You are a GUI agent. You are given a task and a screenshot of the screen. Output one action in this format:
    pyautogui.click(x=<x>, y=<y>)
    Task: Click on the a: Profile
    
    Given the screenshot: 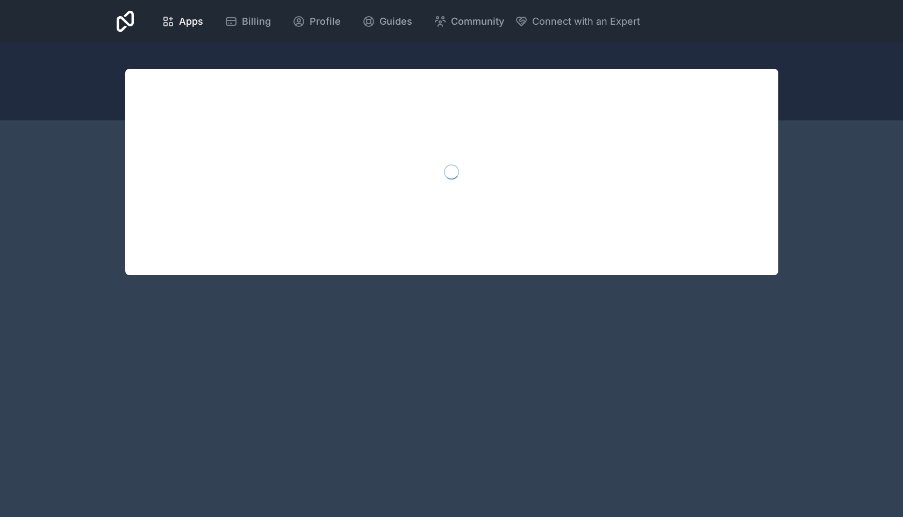 What is the action you would take?
    pyautogui.click(x=317, y=21)
    